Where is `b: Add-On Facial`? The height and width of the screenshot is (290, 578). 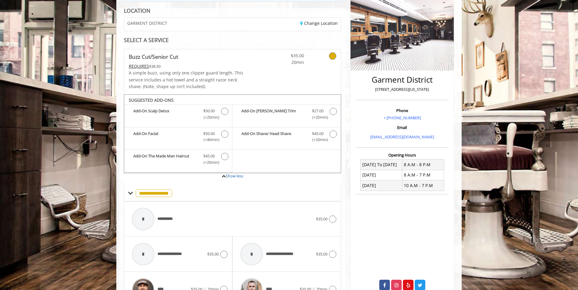 b: Add-On Facial is located at coordinates (165, 137).